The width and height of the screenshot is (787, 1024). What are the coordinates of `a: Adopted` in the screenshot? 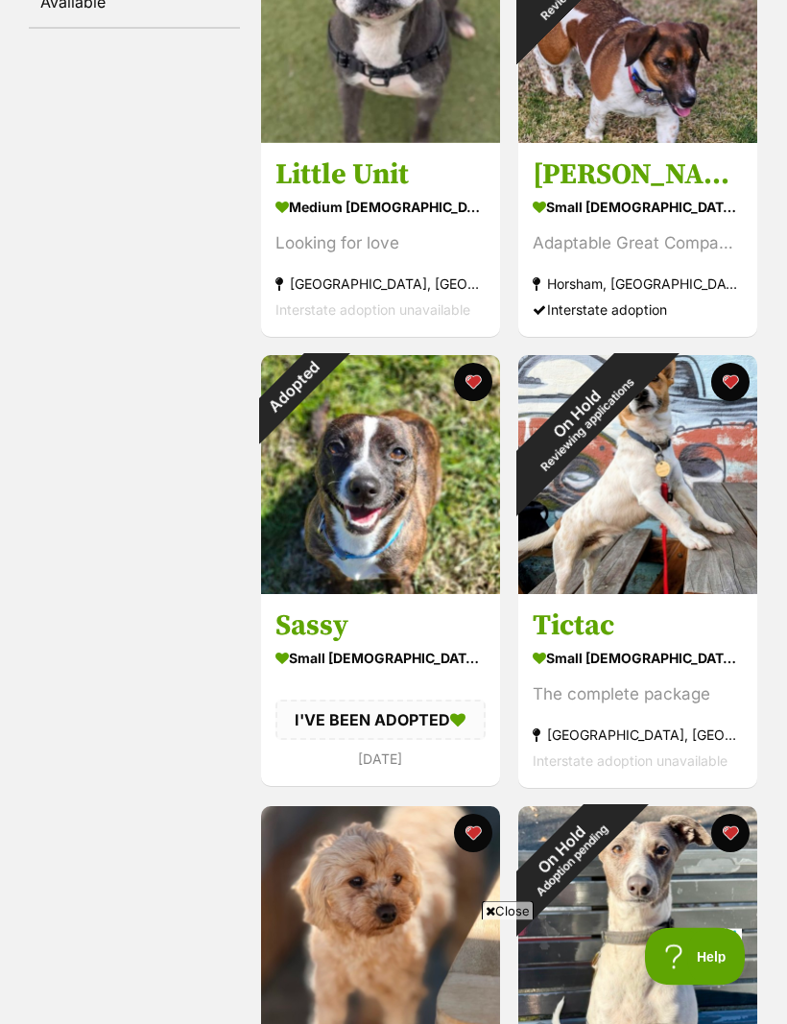 It's located at (380, 589).